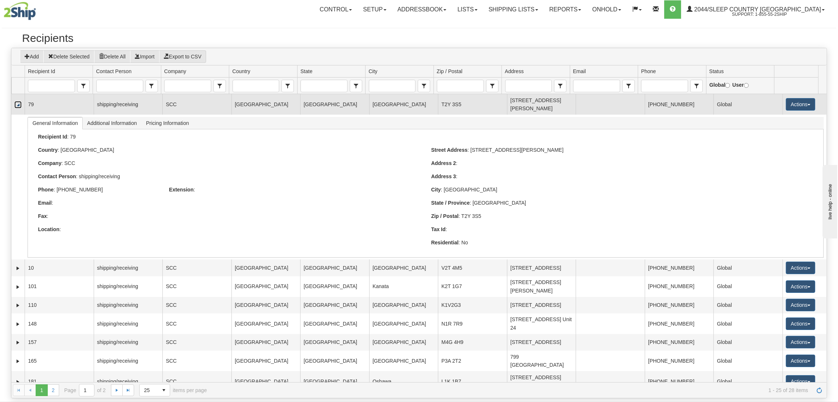  I want to click on label: Phone, so click(46, 190).